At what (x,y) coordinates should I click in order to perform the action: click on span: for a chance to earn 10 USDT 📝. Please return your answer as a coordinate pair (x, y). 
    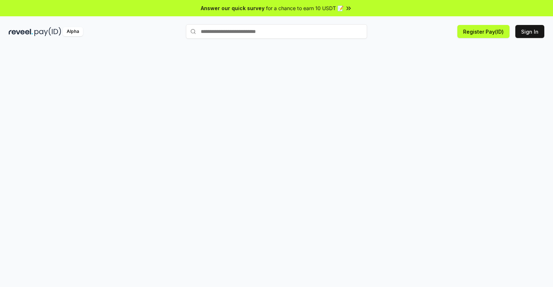
    Looking at the image, I should click on (305, 8).